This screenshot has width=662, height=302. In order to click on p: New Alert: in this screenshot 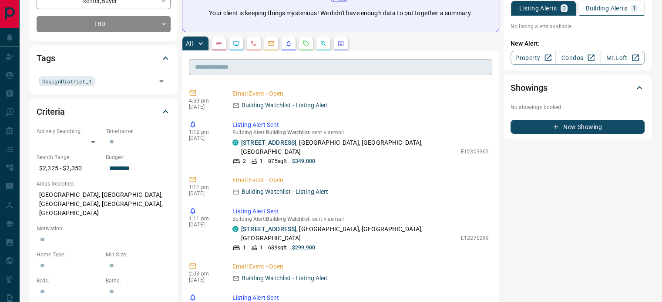, I will do `click(577, 43)`.